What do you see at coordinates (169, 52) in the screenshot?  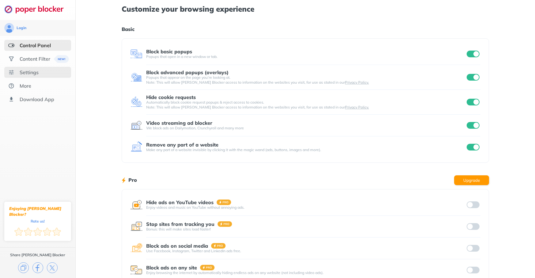 I see `div: Block basic popups` at bounding box center [169, 52].